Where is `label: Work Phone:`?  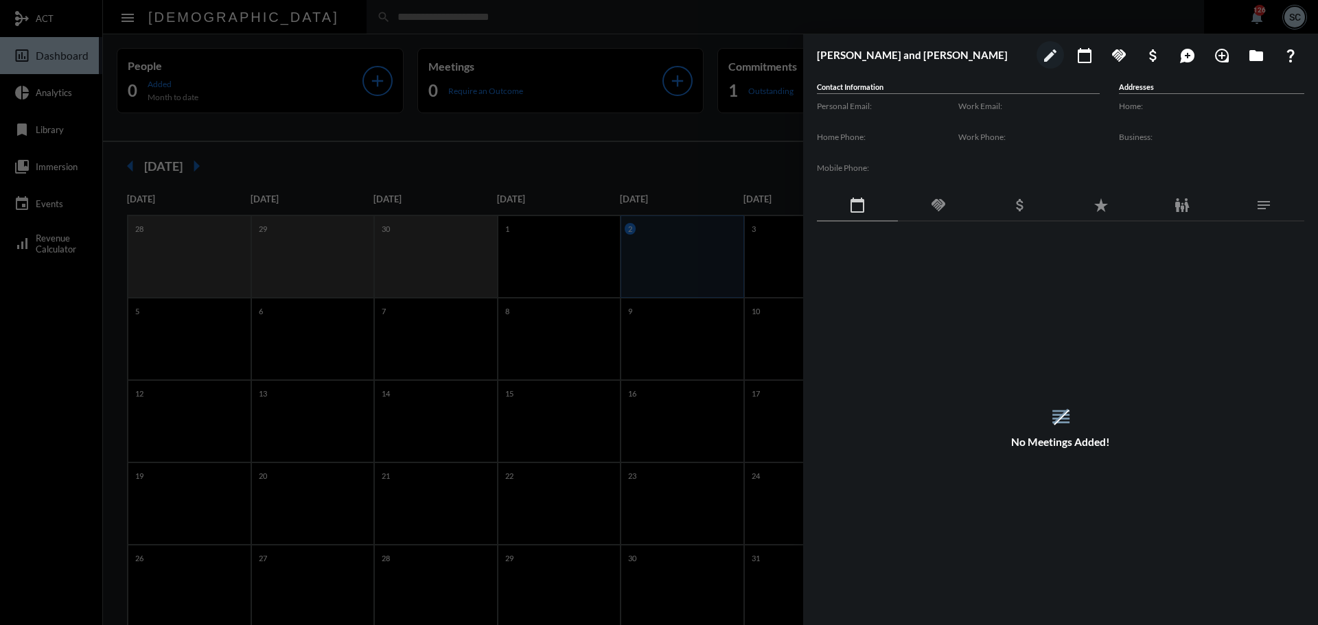
label: Work Phone: is located at coordinates (1029, 137).